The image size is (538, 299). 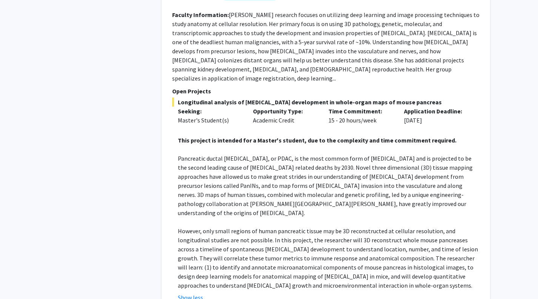 What do you see at coordinates (285, 116) in the screenshot?
I see `div: Academic Credit` at bounding box center [285, 116].